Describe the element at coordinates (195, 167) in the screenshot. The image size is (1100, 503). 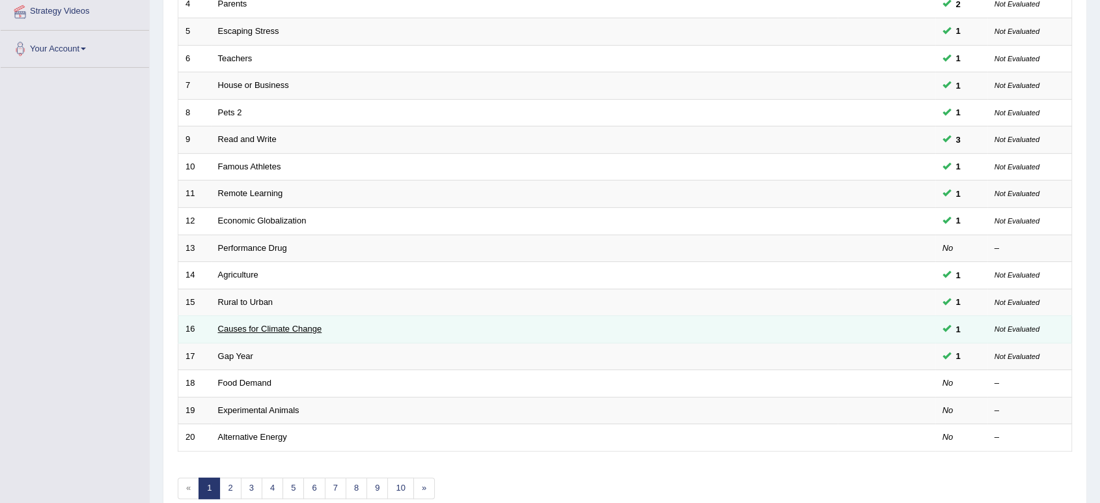
I see `td: 10` at that location.